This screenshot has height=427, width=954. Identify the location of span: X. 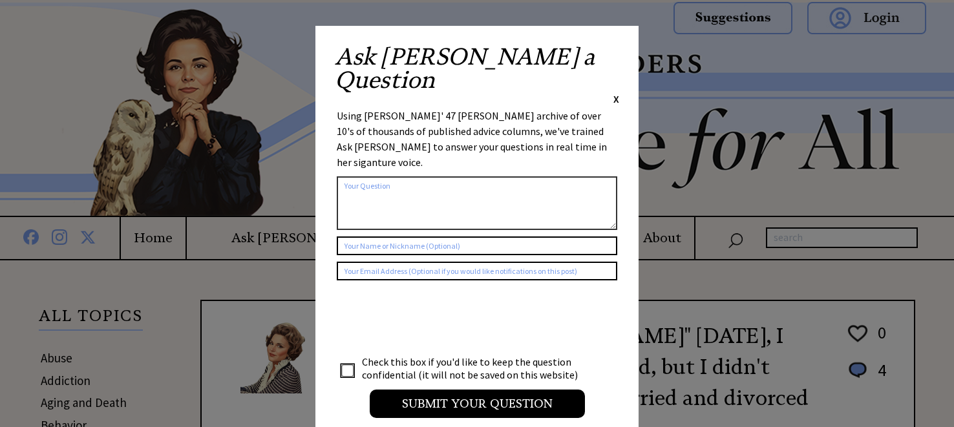
(616, 99).